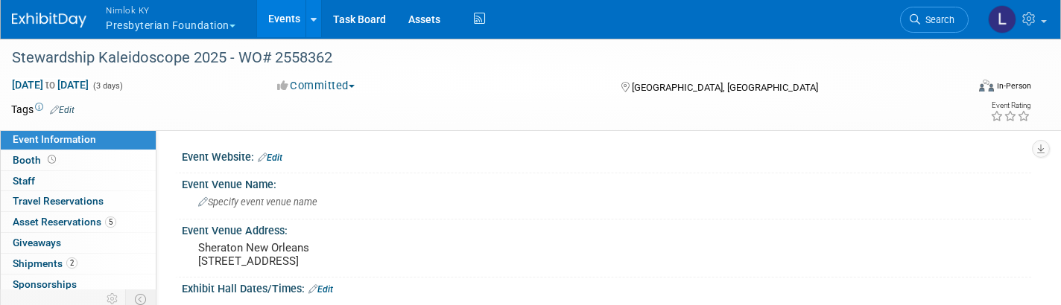 Image resolution: width=1061 pixels, height=305 pixels. I want to click on span: 5, so click(110, 222).